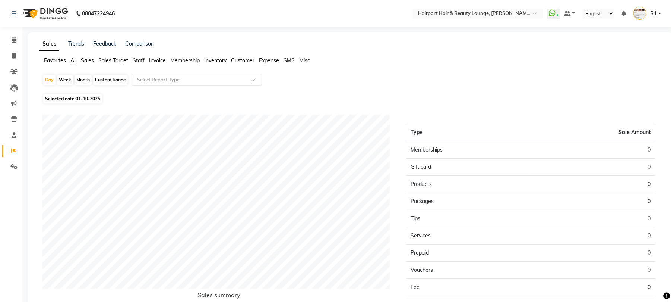  What do you see at coordinates (55, 60) in the screenshot?
I see `span: Favorites` at bounding box center [55, 60].